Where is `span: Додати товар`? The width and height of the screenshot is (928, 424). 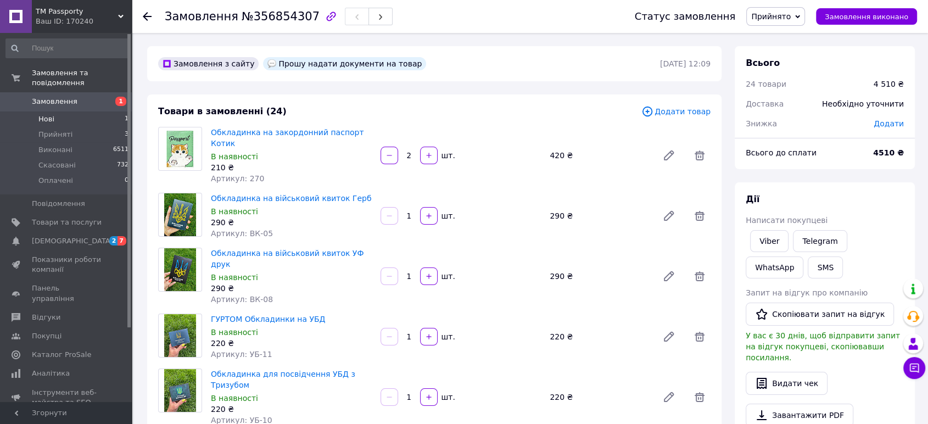
span: Додати товар is located at coordinates (676, 112).